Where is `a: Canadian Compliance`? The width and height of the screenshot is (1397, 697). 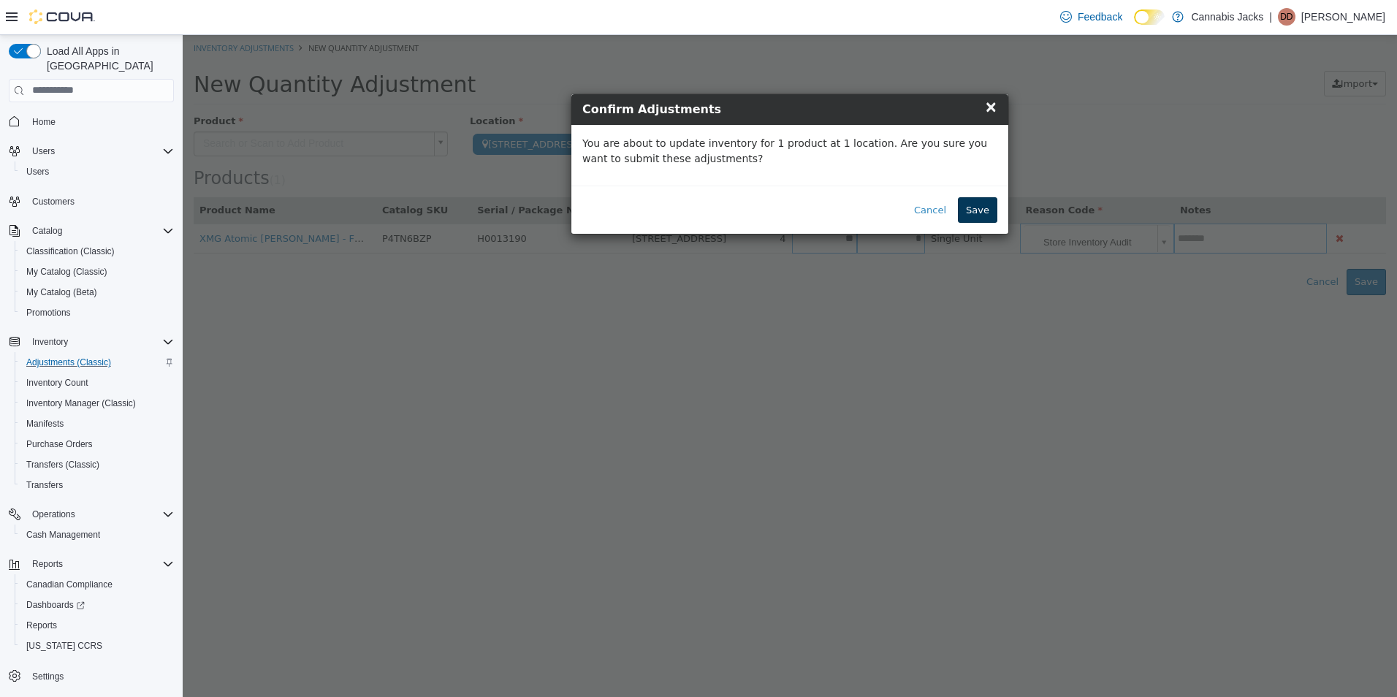 a: Canadian Compliance is located at coordinates (69, 585).